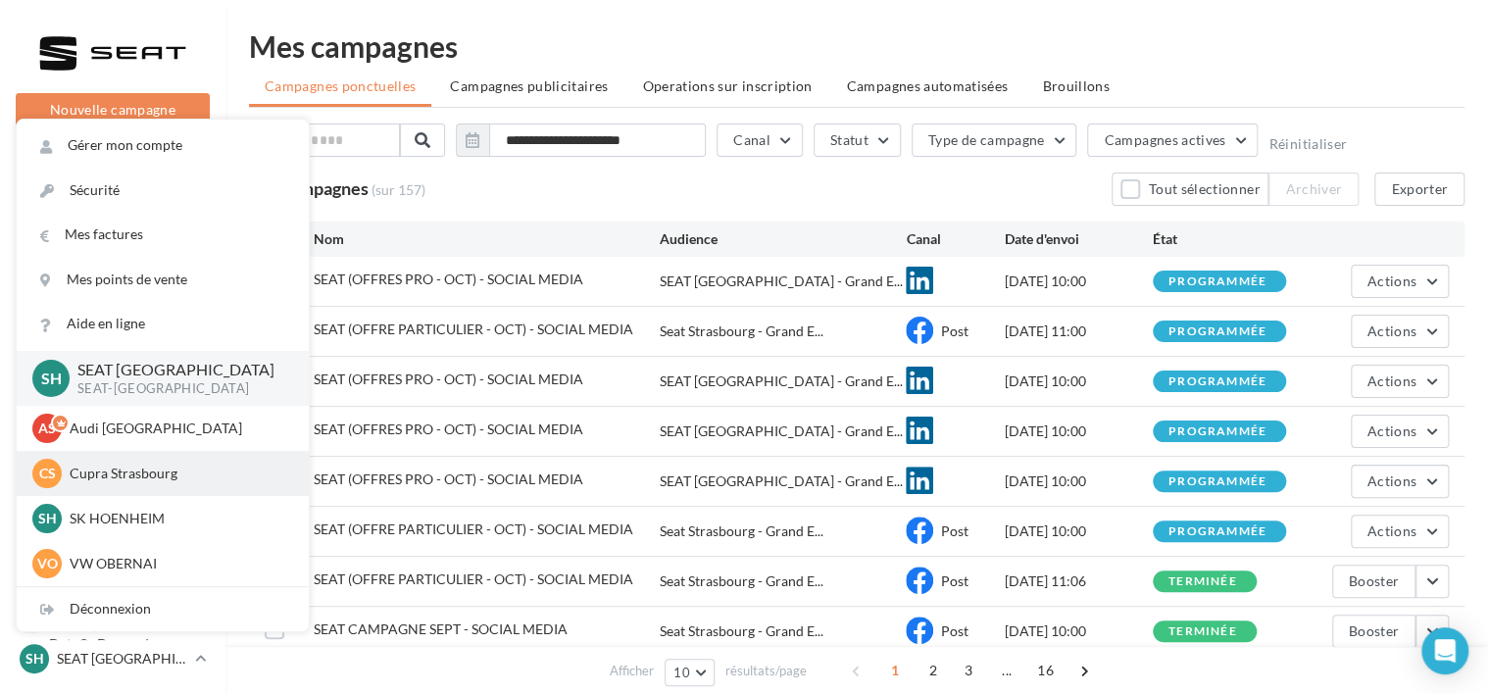  Describe the element at coordinates (765, 670) in the screenshot. I see `span: résultats/page` at that location.